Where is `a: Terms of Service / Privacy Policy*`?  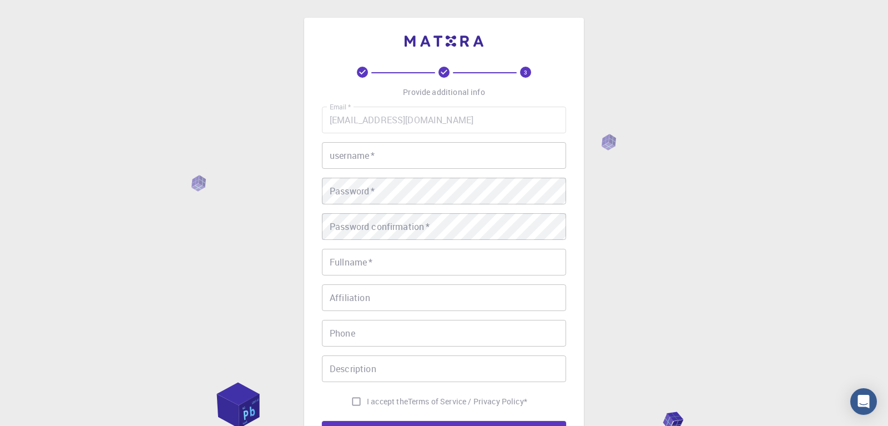
a: Terms of Service / Privacy Policy* is located at coordinates (468, 401).